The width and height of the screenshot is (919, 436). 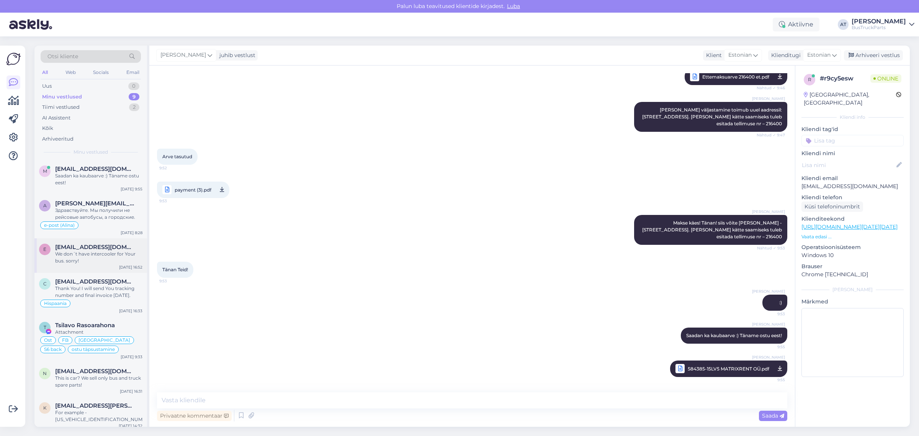 What do you see at coordinates (784, 55) in the screenshot?
I see `div: Klienditugi` at bounding box center [784, 55].